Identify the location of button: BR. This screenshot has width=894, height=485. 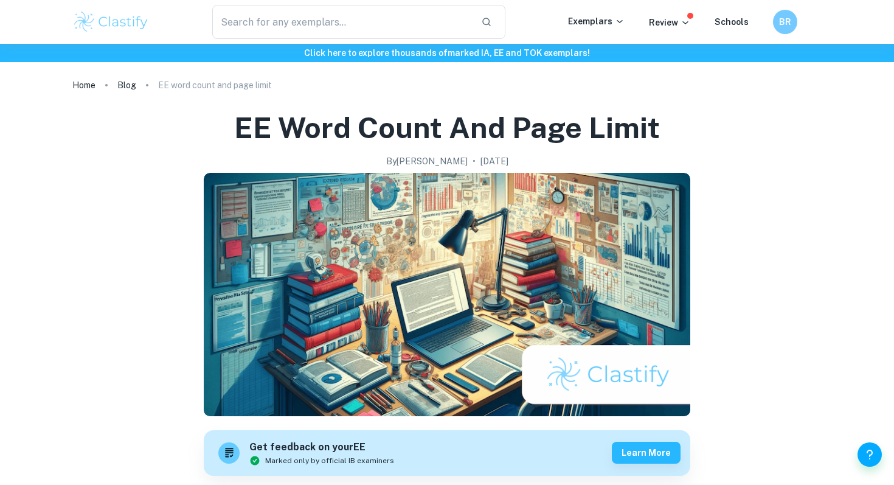
(785, 22).